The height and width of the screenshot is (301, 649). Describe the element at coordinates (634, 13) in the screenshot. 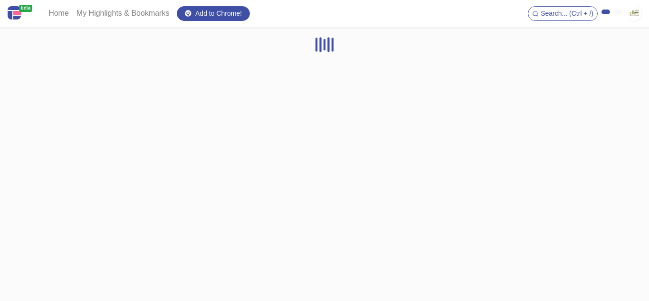

I see `img: totaste` at that location.